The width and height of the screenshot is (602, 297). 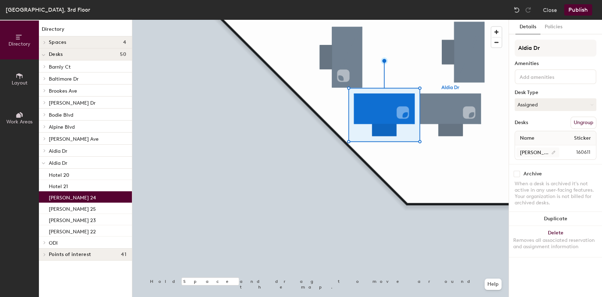 What do you see at coordinates (55, 54) in the screenshot?
I see `span: Desks` at bounding box center [55, 54].